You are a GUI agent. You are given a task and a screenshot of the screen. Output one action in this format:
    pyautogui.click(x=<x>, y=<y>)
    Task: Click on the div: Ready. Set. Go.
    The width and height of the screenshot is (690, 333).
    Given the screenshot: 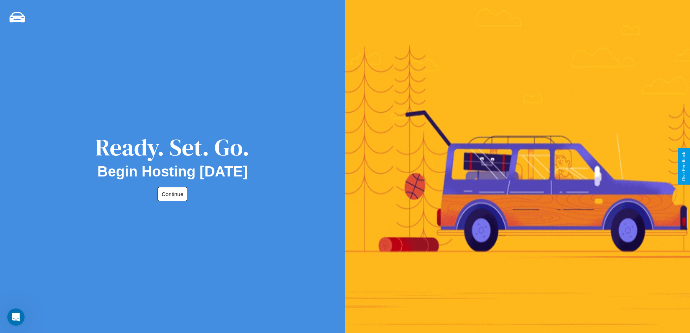 What is the action you would take?
    pyautogui.click(x=172, y=147)
    